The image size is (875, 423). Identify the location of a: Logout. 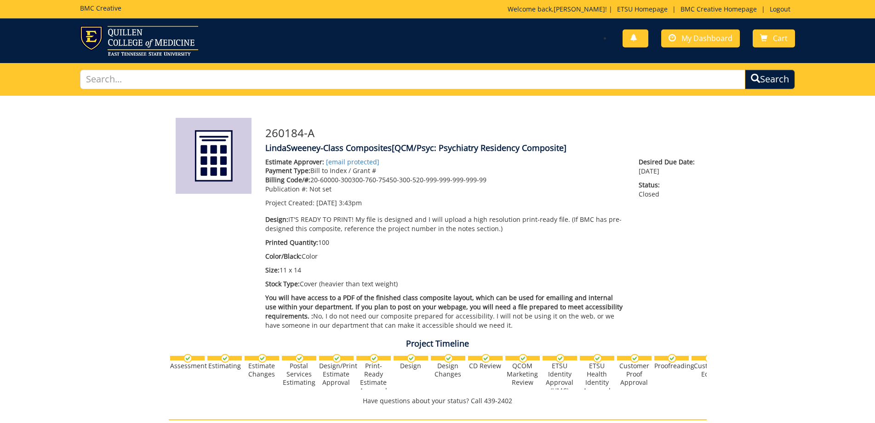
(780, 9).